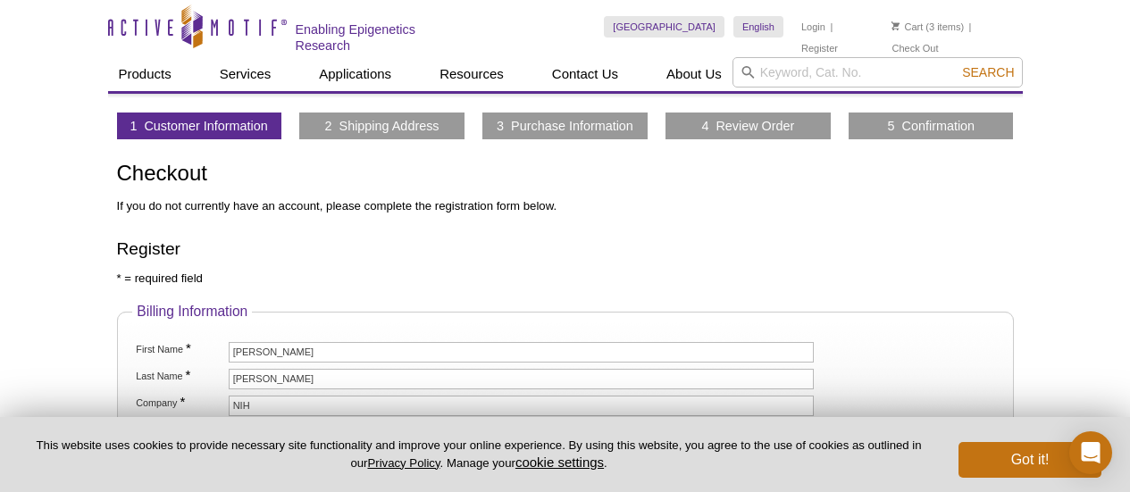  I want to click on a: Resources, so click(472, 74).